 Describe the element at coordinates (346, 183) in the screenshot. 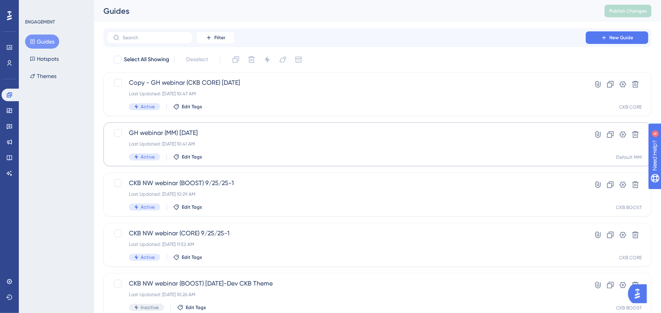

I see `span: CKB NW webinar (BOOST) 9/25/25-1` at that location.